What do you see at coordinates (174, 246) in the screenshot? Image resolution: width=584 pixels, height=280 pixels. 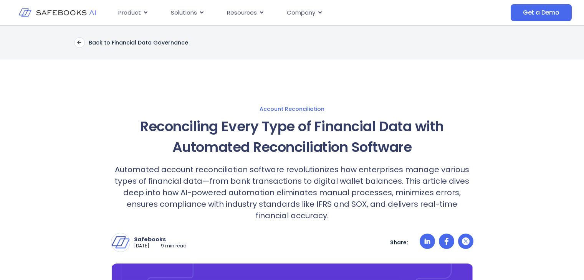 I see `p: 9 min read` at bounding box center [174, 246].